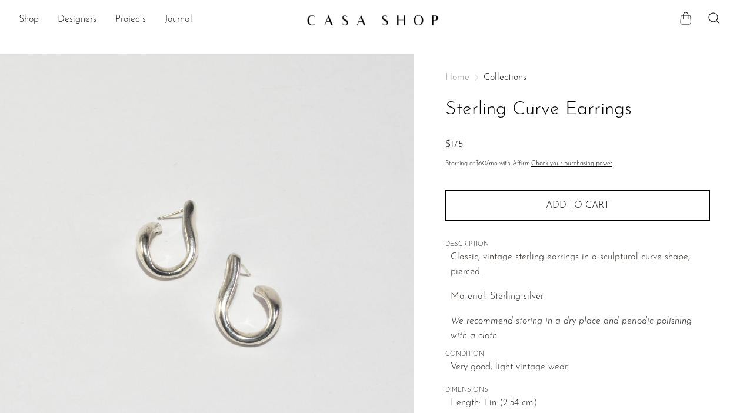  What do you see at coordinates (571, 329) in the screenshot?
I see `em: We recommend storing in a dry place and periodic polishing with a cloth.` at bounding box center [571, 329].